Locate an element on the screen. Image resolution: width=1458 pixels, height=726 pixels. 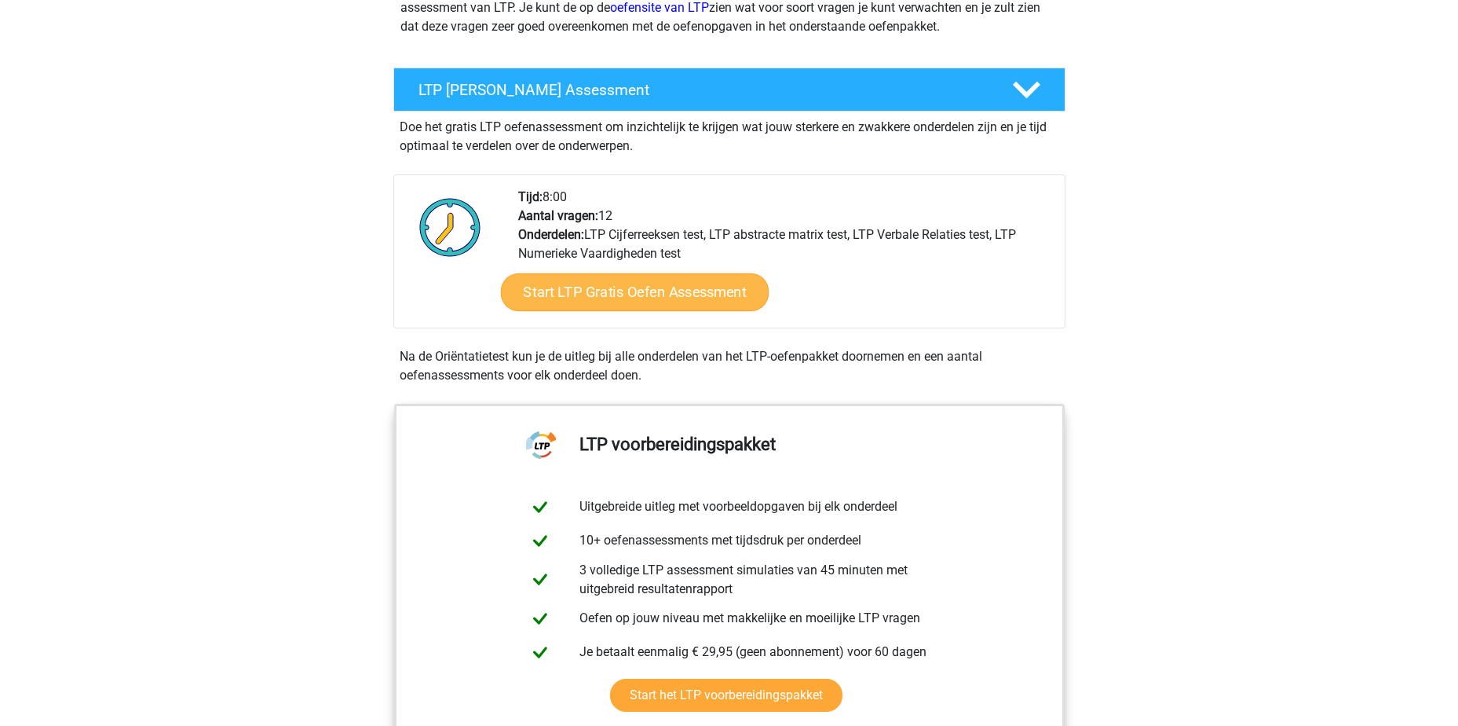
img: Klok is located at coordinates (450, 227).